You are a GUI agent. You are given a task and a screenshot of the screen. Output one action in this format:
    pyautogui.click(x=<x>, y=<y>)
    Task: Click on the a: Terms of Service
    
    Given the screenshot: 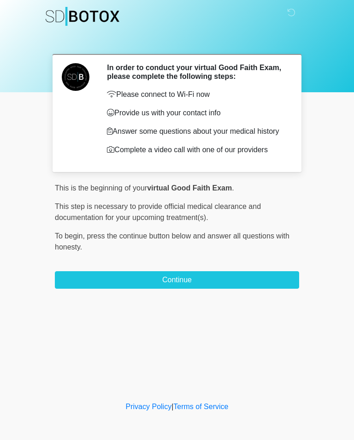 What is the action you would take?
    pyautogui.click(x=200, y=406)
    